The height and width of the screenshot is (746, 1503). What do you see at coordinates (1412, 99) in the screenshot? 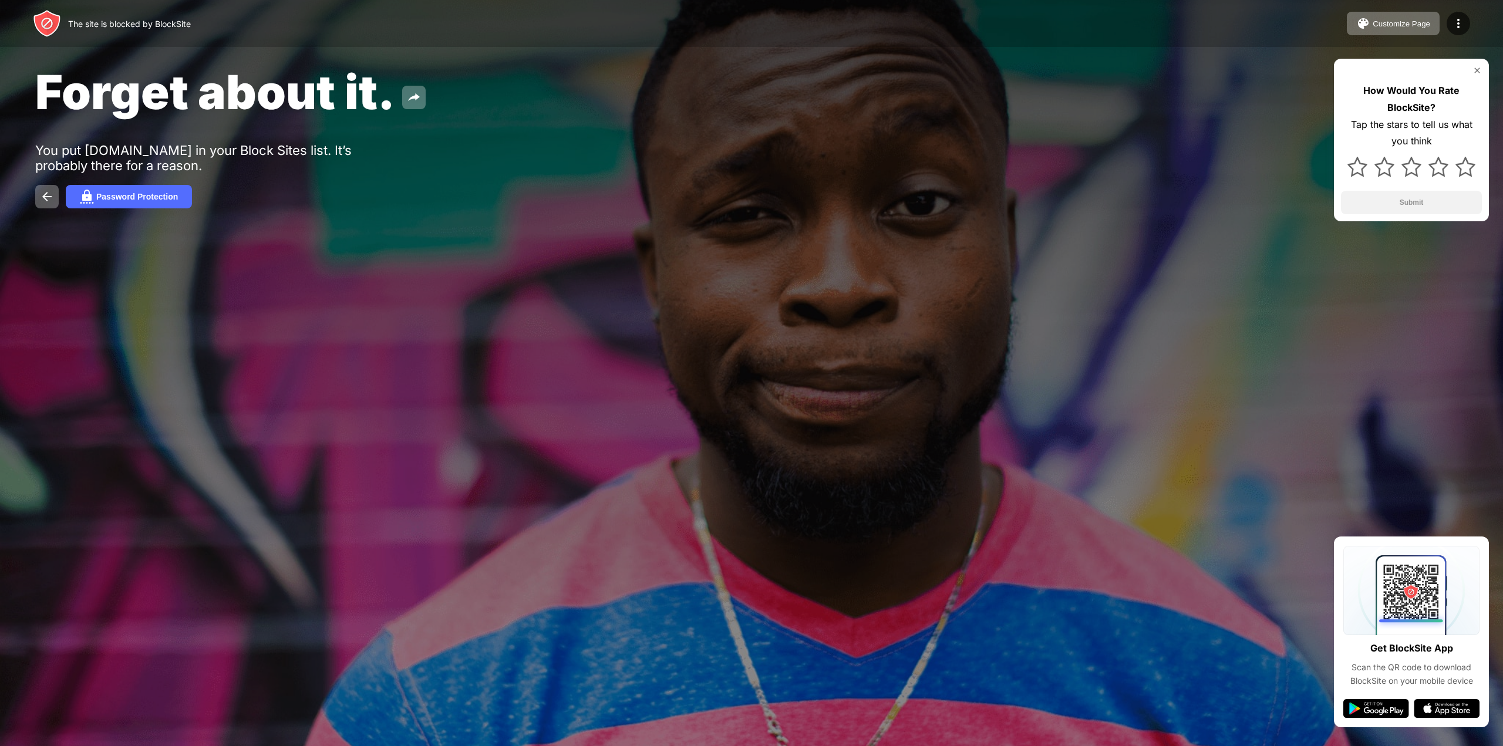
I see `div: How Would You Rate BlockSite?` at bounding box center [1412, 99].